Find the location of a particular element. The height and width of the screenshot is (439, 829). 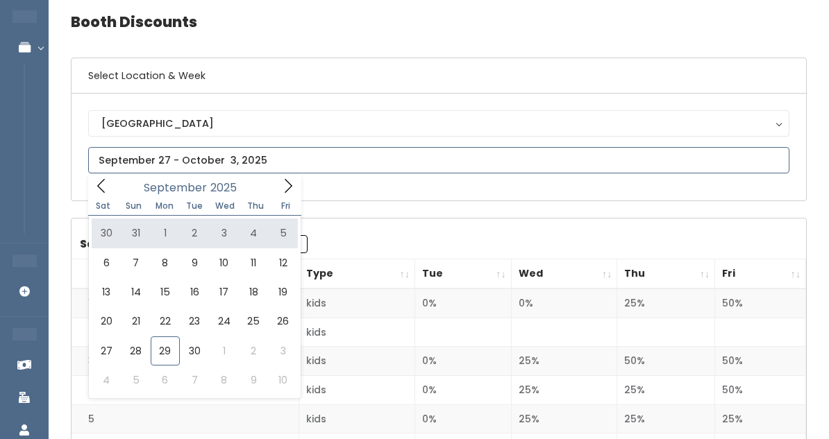

span: October 1, 2025 is located at coordinates (224, 351).